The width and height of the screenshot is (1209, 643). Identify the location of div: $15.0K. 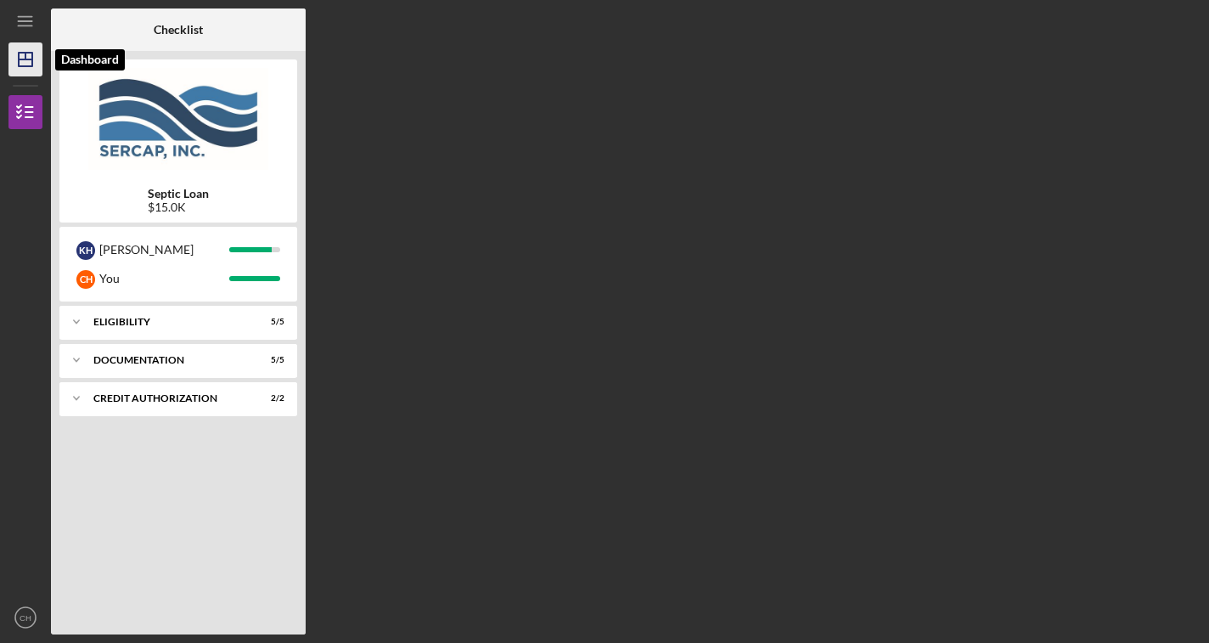
(178, 207).